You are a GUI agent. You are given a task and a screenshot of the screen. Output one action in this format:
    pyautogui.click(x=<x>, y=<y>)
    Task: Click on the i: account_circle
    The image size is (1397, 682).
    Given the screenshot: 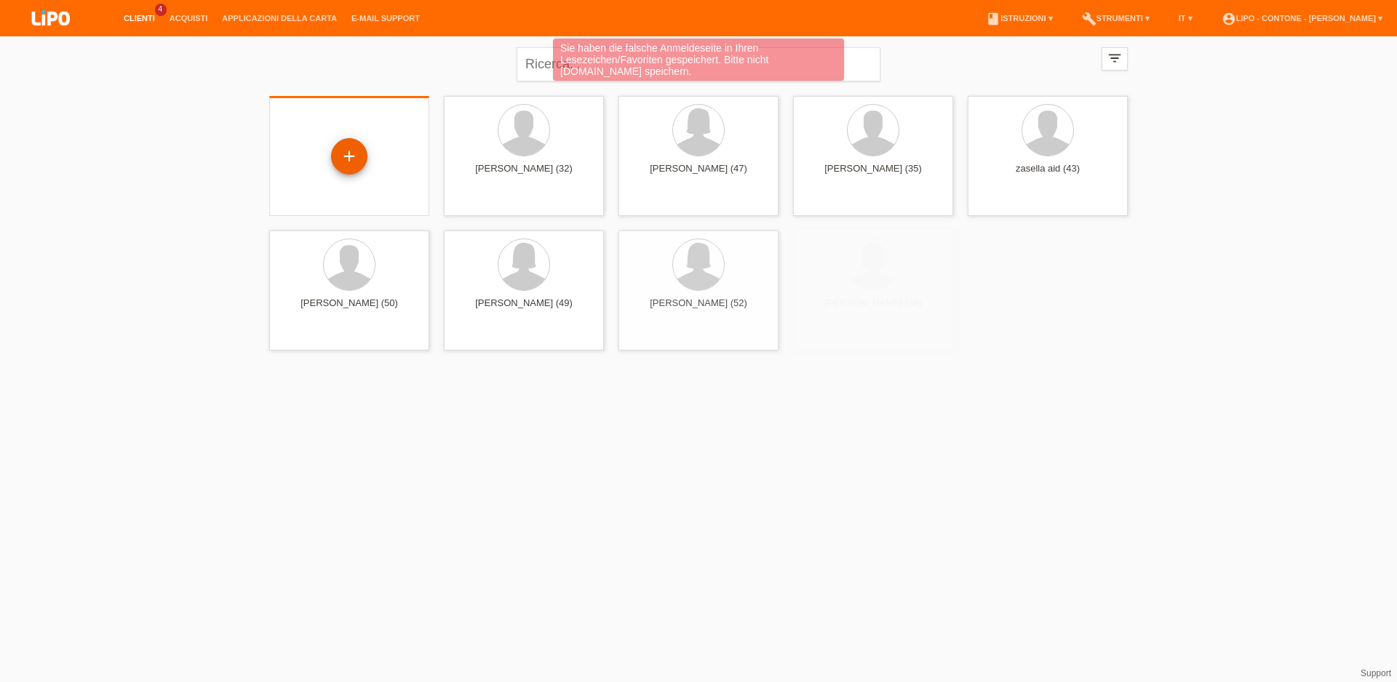 What is the action you would take?
    pyautogui.click(x=1229, y=19)
    